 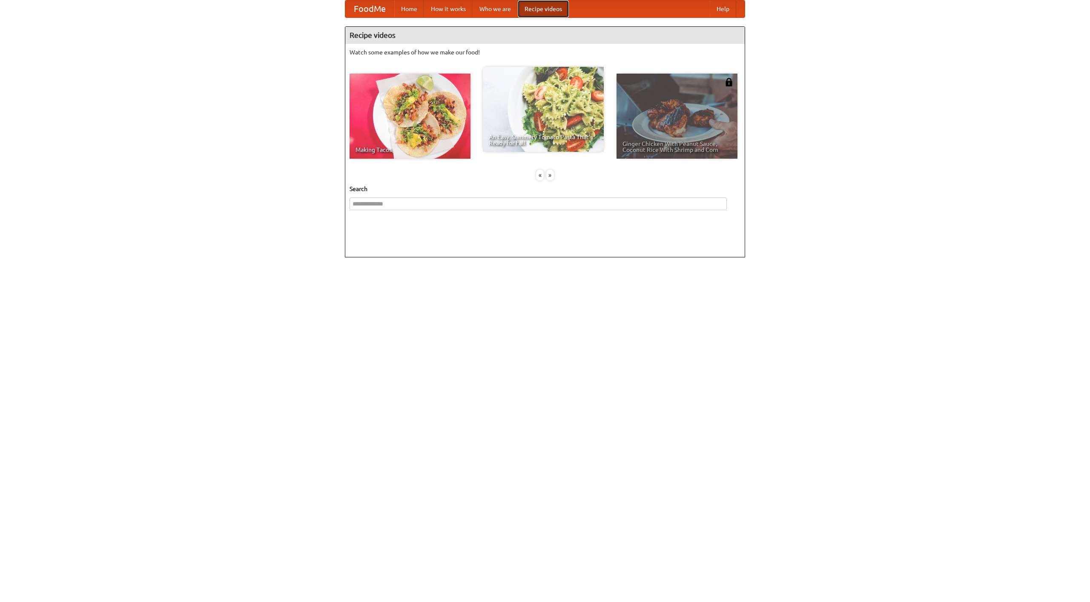 I want to click on a: Recipe videos, so click(x=543, y=9).